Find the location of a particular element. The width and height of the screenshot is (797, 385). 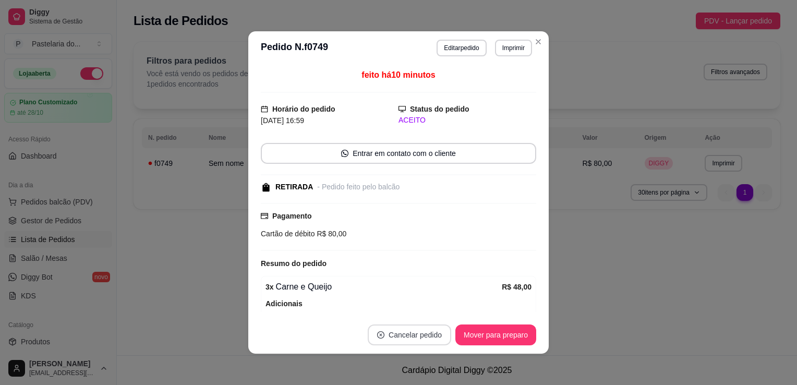

button: Close is located at coordinates (538, 42).